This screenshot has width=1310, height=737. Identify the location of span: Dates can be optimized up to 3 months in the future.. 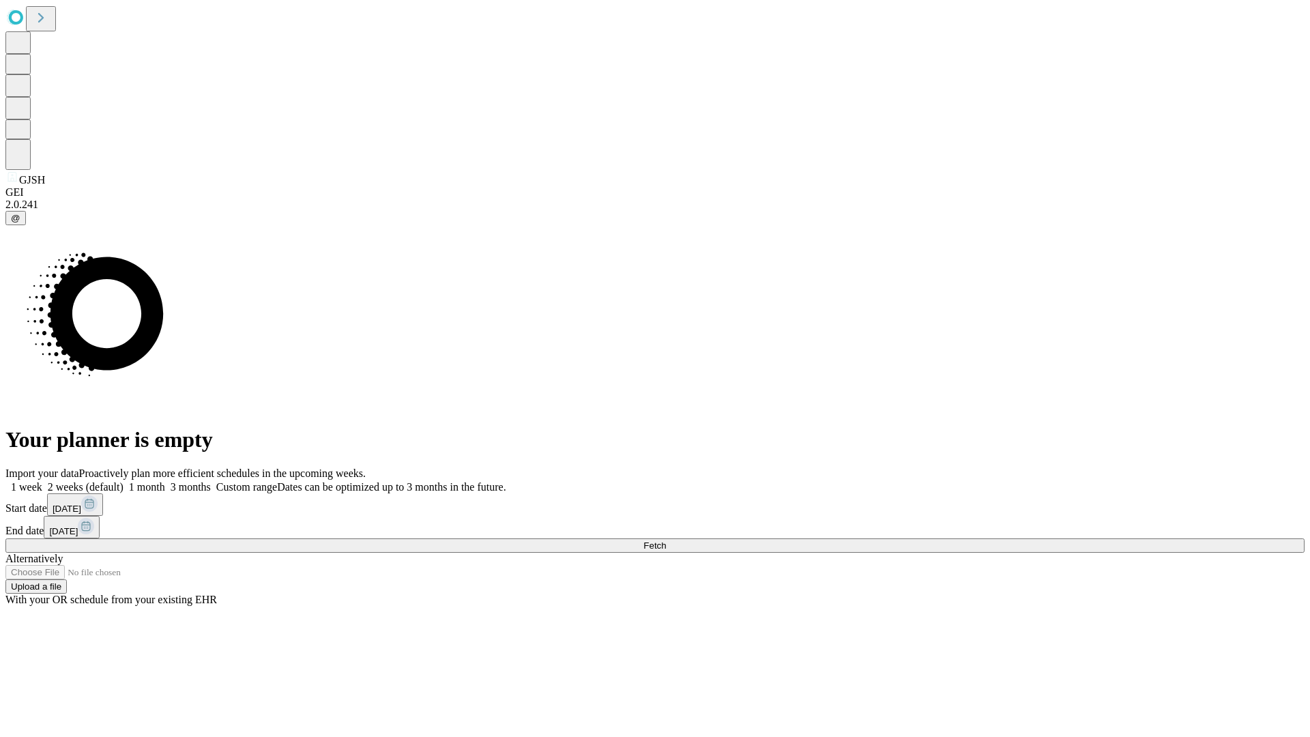
(391, 487).